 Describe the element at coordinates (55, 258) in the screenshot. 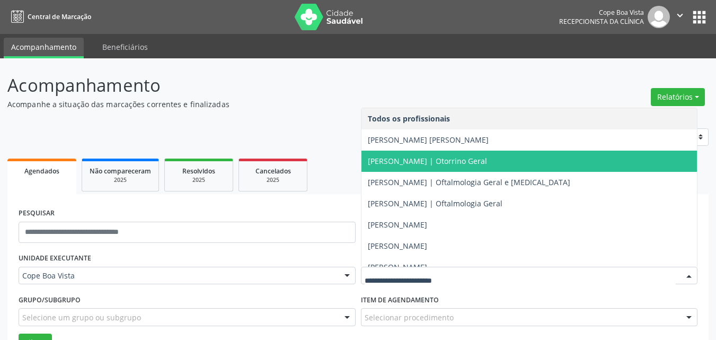

I see `label: UNIDADE EXECUTANTE` at that location.